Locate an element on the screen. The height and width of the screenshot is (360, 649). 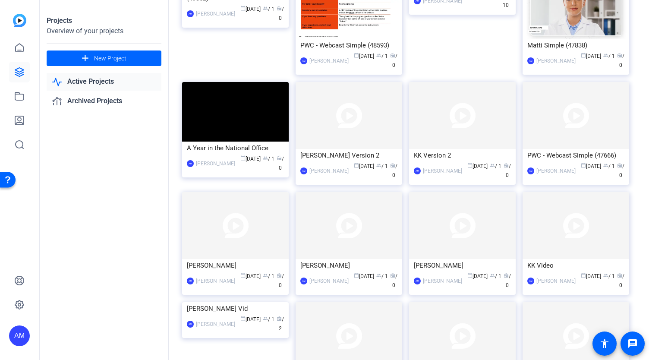
div: Projects is located at coordinates (104, 21).